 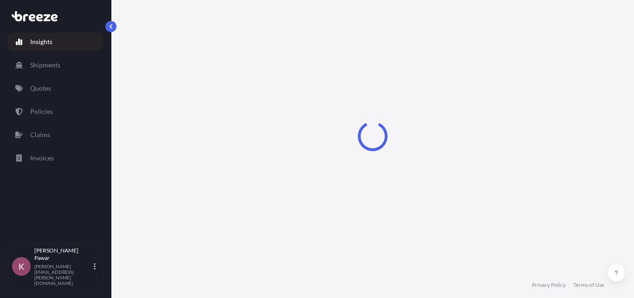 I want to click on a: Insights, so click(x=56, y=42).